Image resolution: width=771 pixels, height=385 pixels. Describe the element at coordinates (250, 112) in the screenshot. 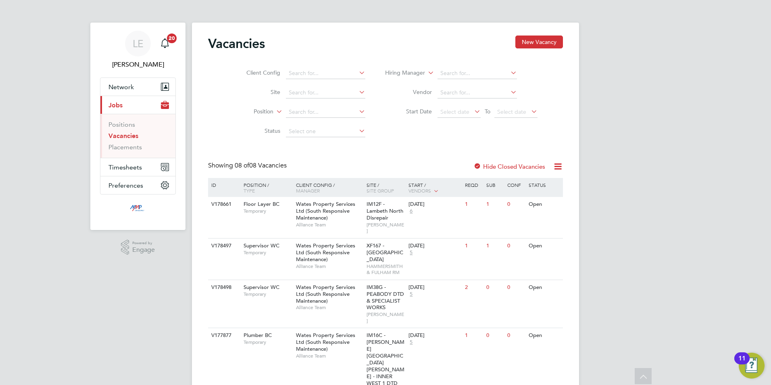

I see `label: Position` at that location.